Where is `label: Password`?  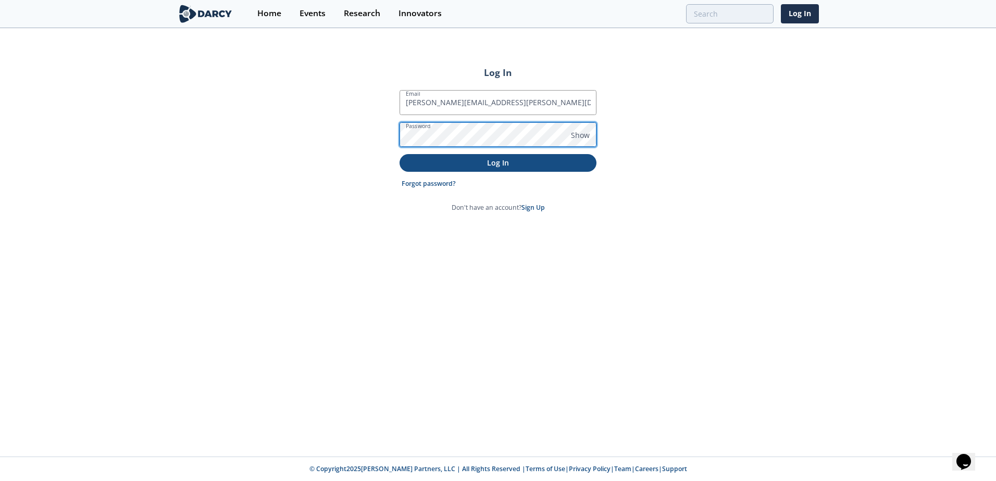
label: Password is located at coordinates (418, 126).